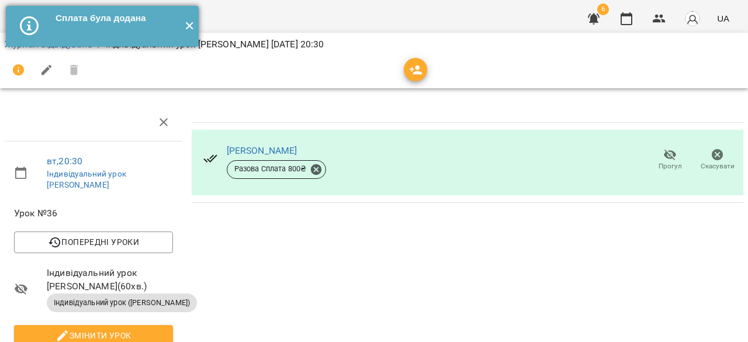  What do you see at coordinates (717, 160) in the screenshot?
I see `button: Скасувати` at bounding box center [717, 160].